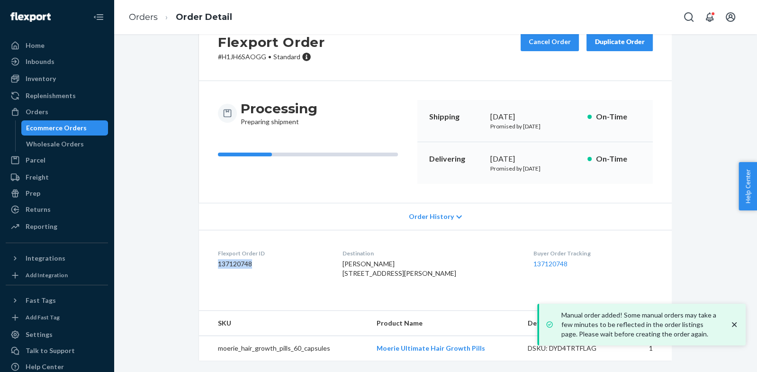 The width and height of the screenshot is (757, 372). I want to click on dt: Flexport Order ID, so click(272, 253).